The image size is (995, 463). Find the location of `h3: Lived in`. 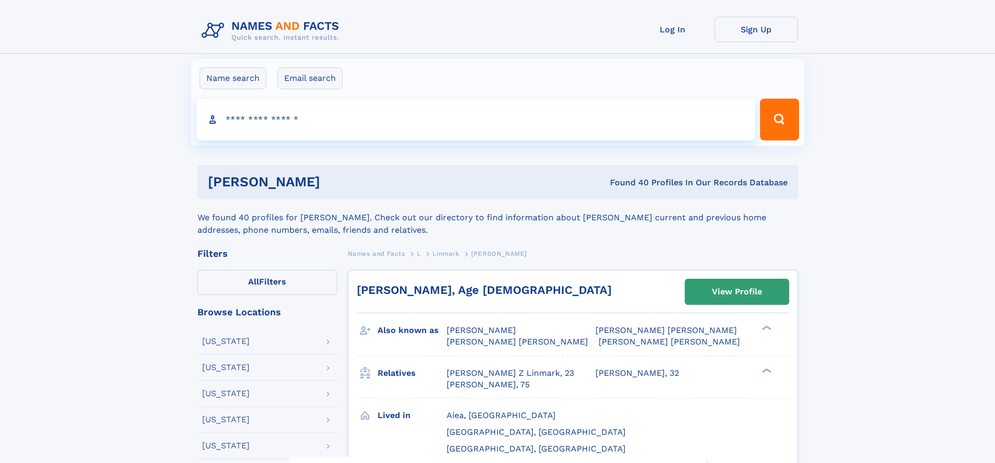

h3: Lived in is located at coordinates (412, 416).